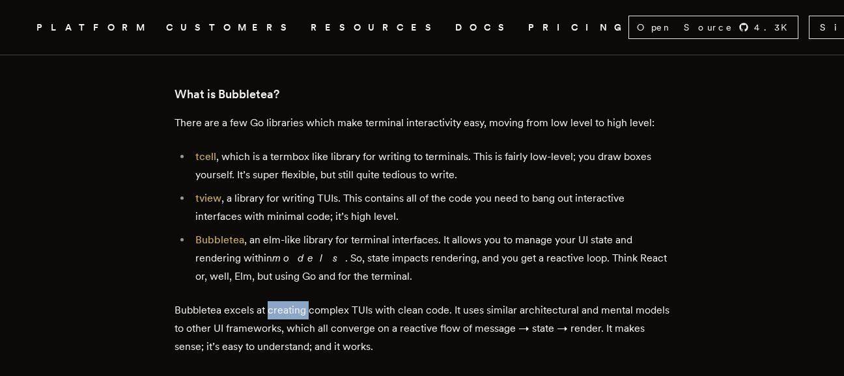 The height and width of the screenshot is (376, 844). Describe the element at coordinates (422, 123) in the screenshot. I see `p: There are a few Go libraries which make terminal interactivity easy, moving from low level to hig...` at that location.